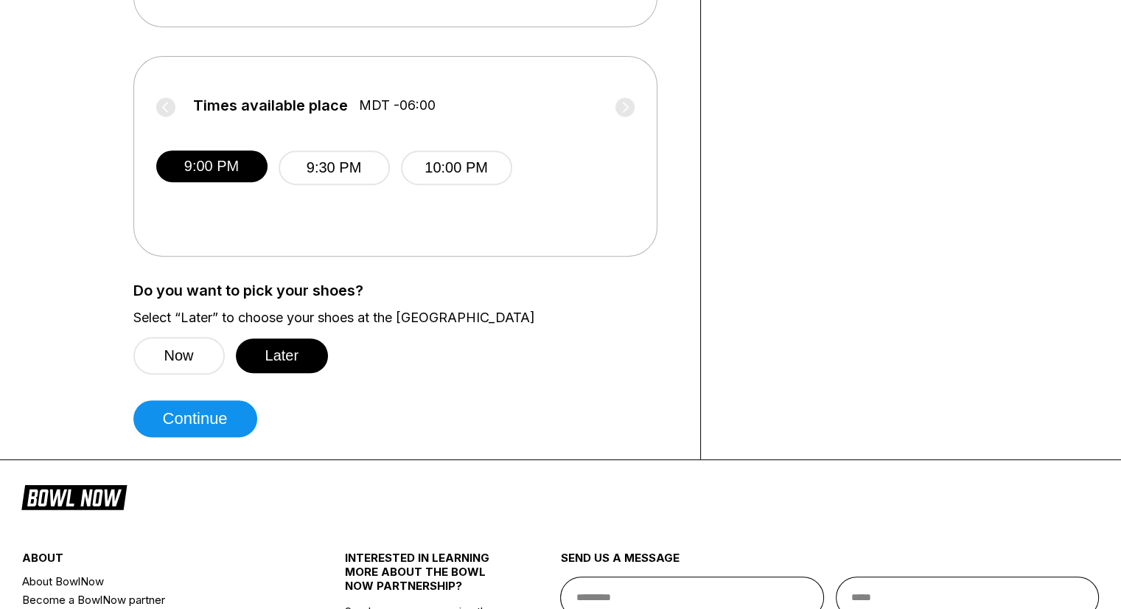 The width and height of the screenshot is (1121, 609). Describe the element at coordinates (195, 419) in the screenshot. I see `button: Continue` at that location.